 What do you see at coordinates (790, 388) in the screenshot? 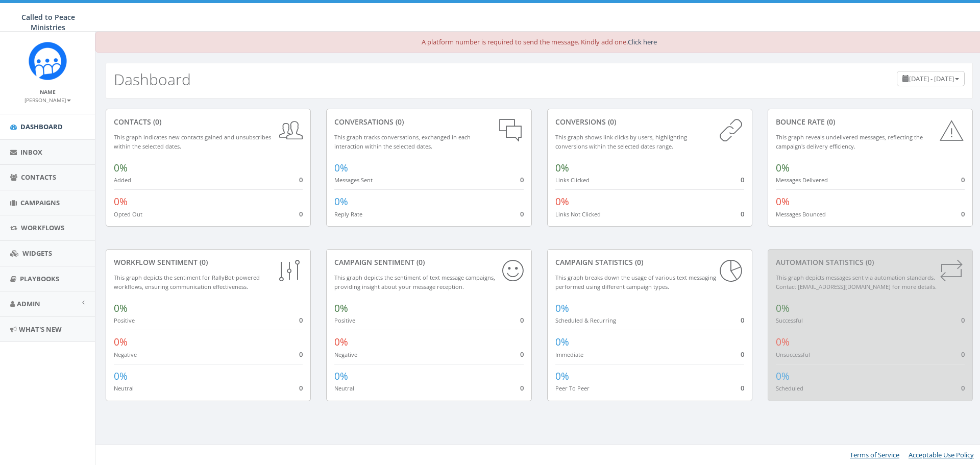
I see `small: Scheduled` at bounding box center [790, 388].